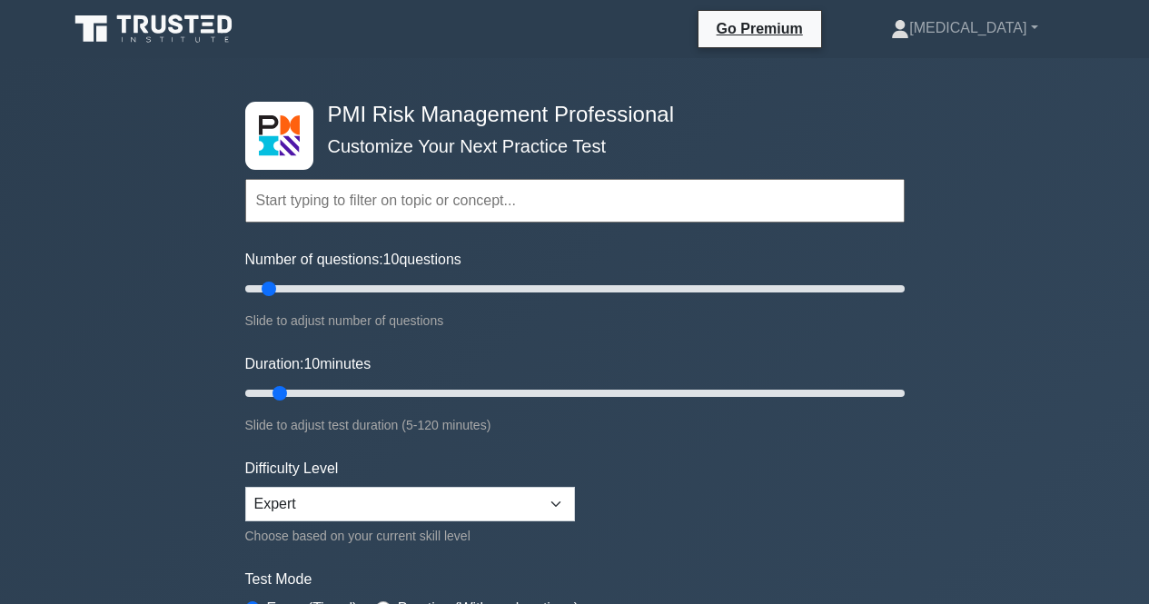  I want to click on input: Start typing to filter on topic or concept..., so click(575, 201).